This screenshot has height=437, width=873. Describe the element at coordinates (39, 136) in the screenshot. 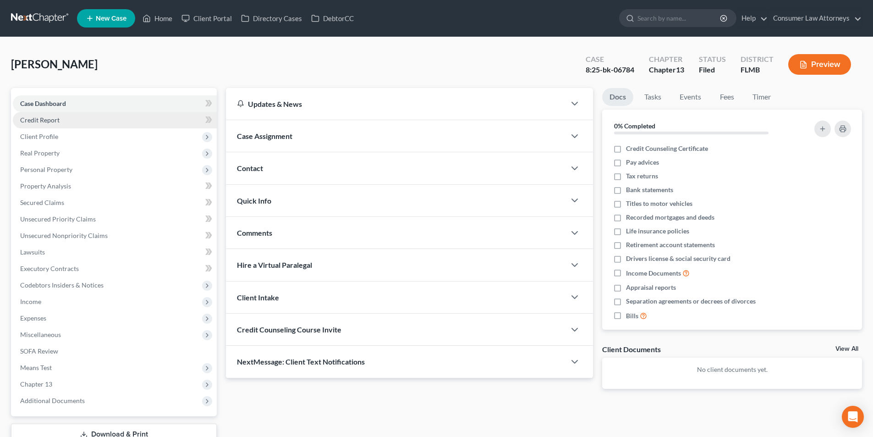

I see `span: Client Profile` at that location.